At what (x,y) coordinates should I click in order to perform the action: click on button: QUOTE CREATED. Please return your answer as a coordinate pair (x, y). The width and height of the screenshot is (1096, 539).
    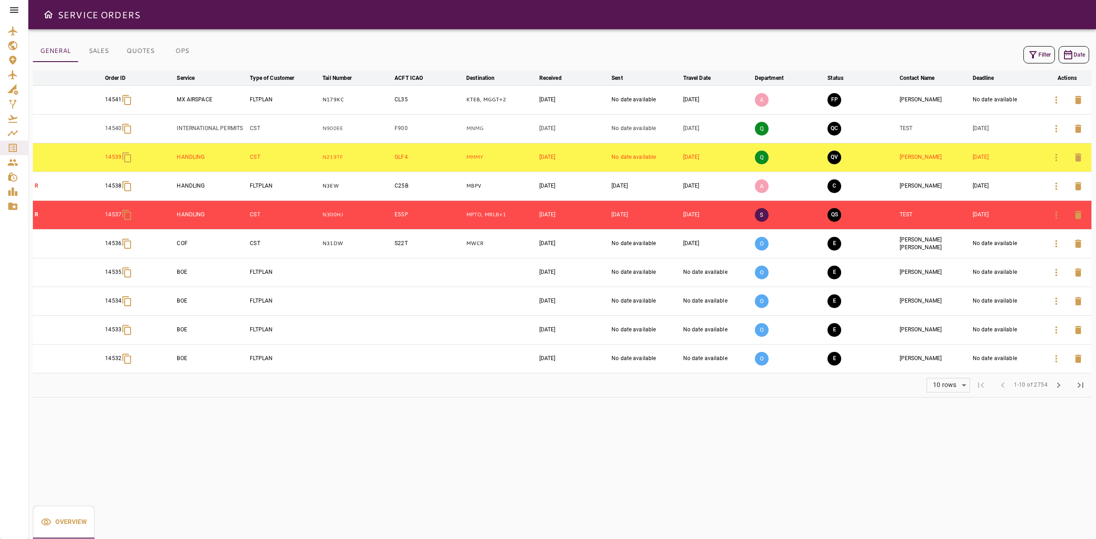
    Looking at the image, I should click on (835, 129).